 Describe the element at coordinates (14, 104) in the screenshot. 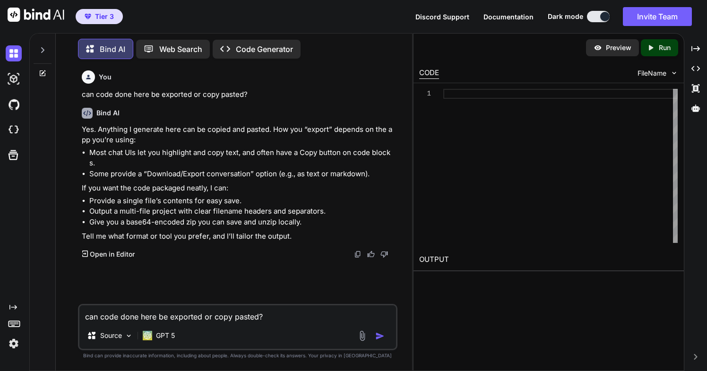

I see `img: githubDark` at that location.